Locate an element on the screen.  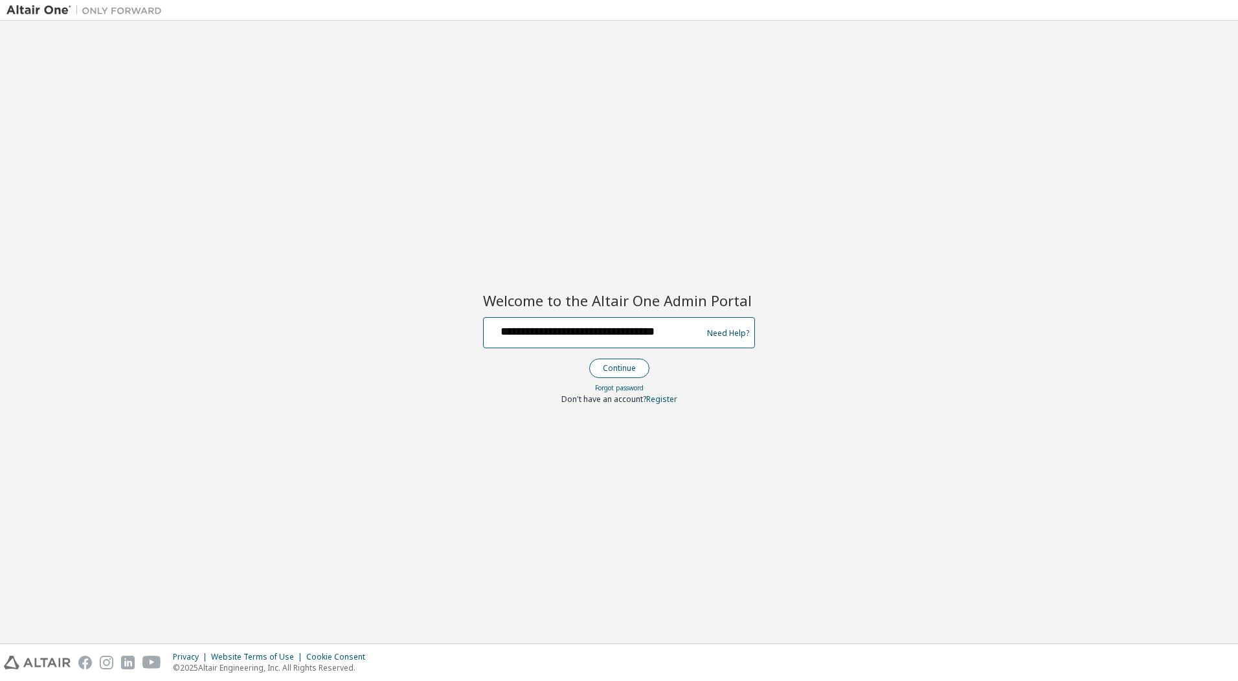
img: facebook.svg is located at coordinates (85, 662).